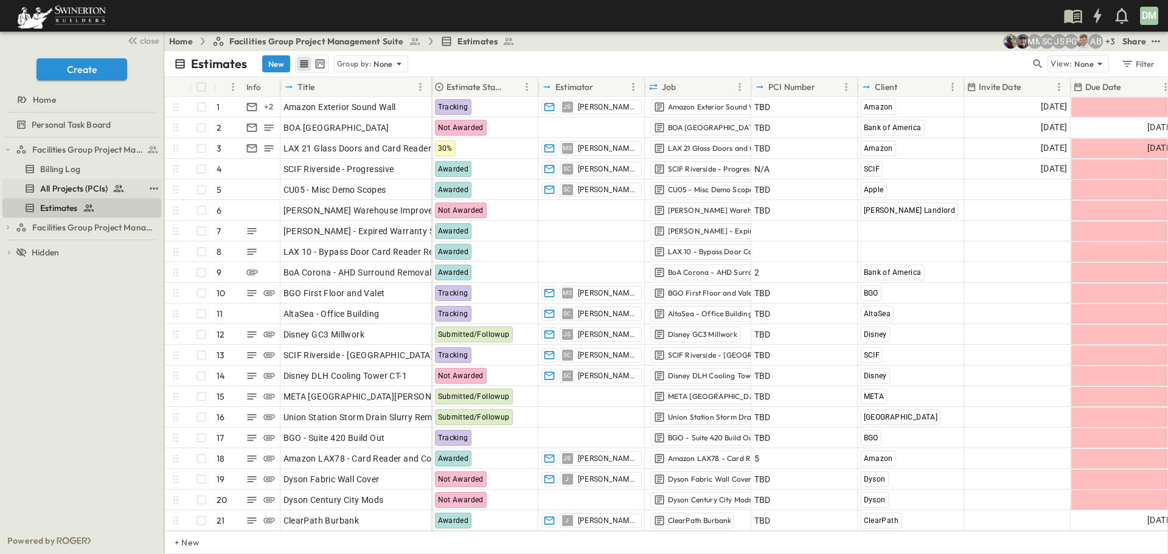  I want to click on p: 14, so click(220, 376).